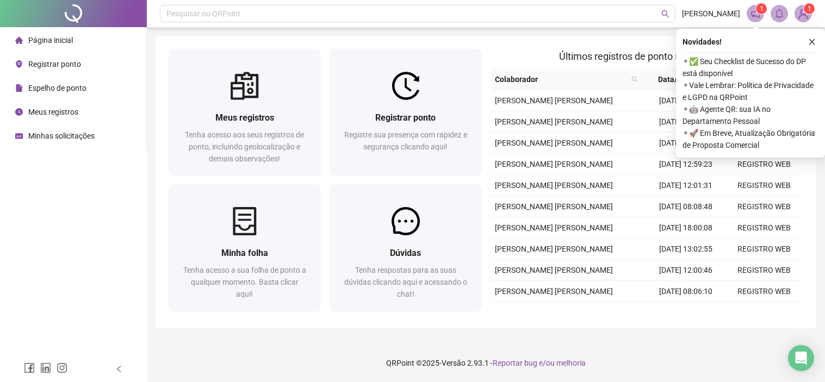 Image resolution: width=825 pixels, height=382 pixels. What do you see at coordinates (406, 112) in the screenshot?
I see `a: Registrar pontoRegistre sua presença com rapidez e segurança clicando aqui!` at bounding box center [406, 112].